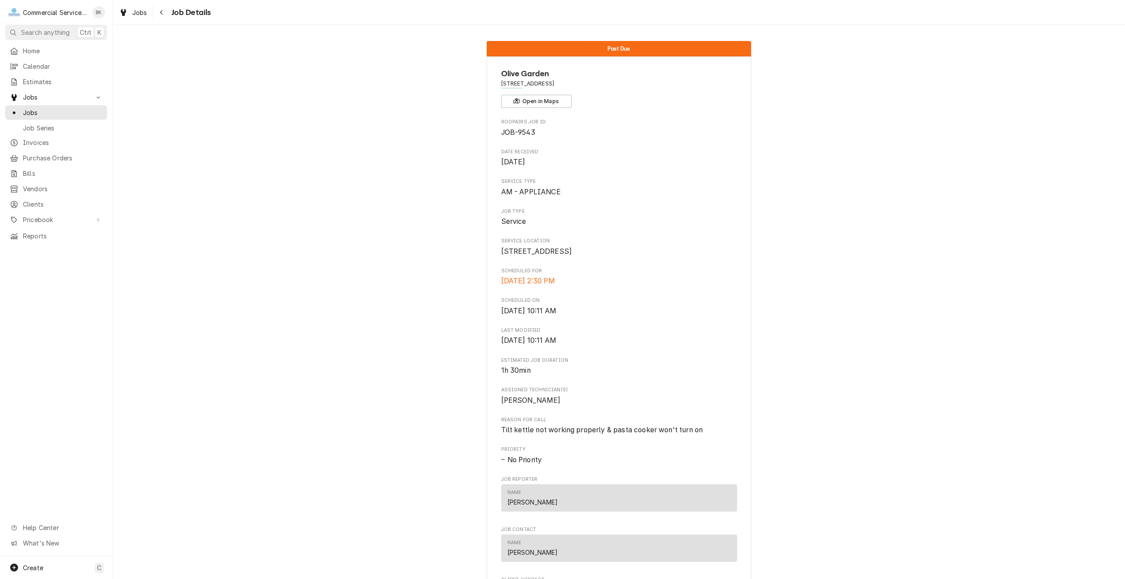 Image resolution: width=1125 pixels, height=579 pixels. Describe the element at coordinates (63, 51) in the screenshot. I see `span: Home` at that location.